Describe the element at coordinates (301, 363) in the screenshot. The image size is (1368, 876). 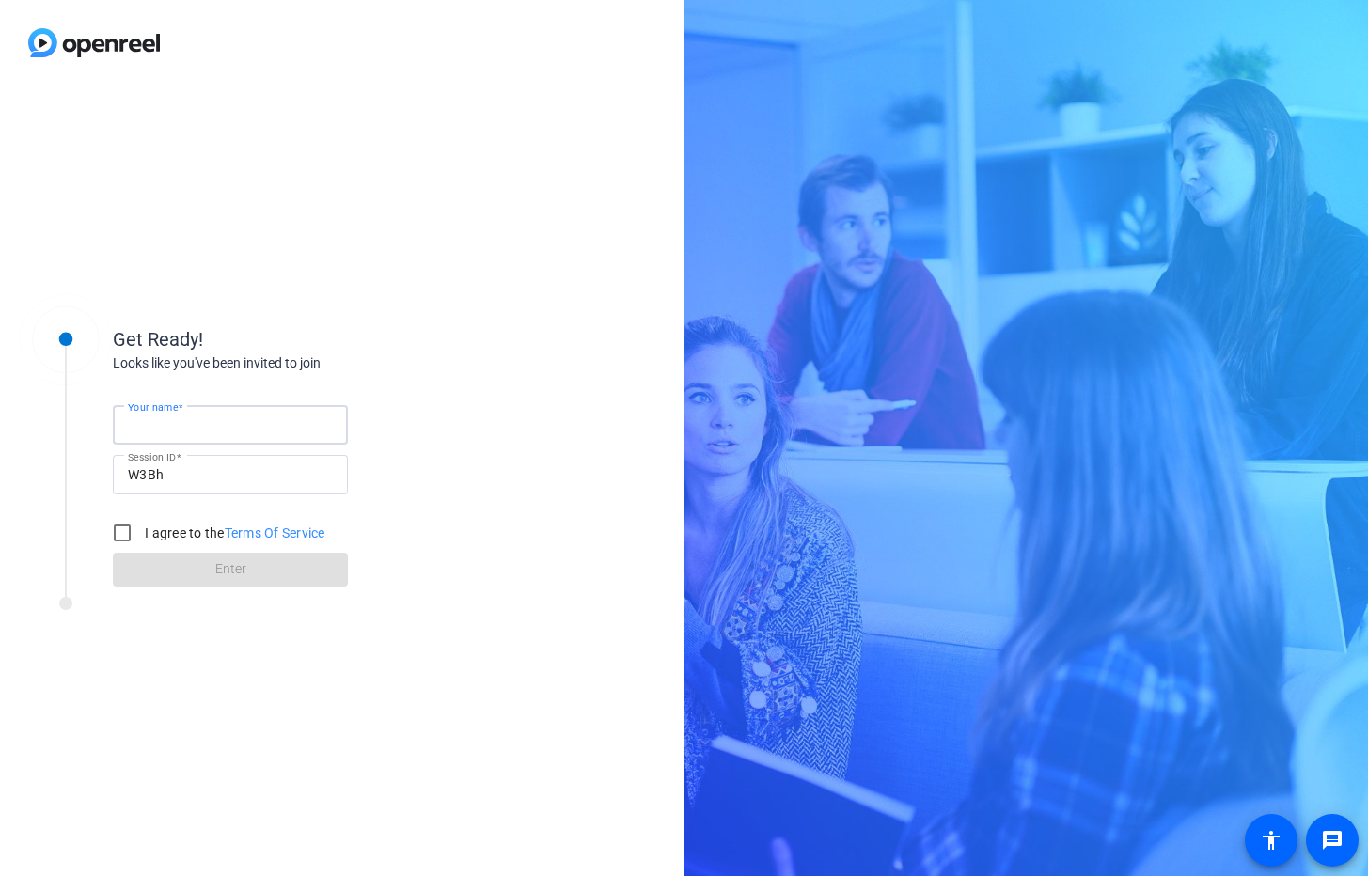
I see `div: Looks like you've been invited to join` at that location.